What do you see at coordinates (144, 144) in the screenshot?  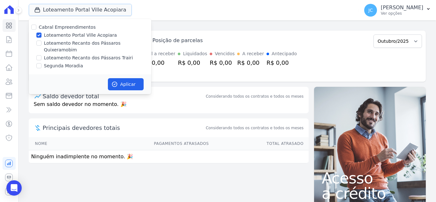 I see `th: Pagamentos Atrasados` at bounding box center [144, 144].